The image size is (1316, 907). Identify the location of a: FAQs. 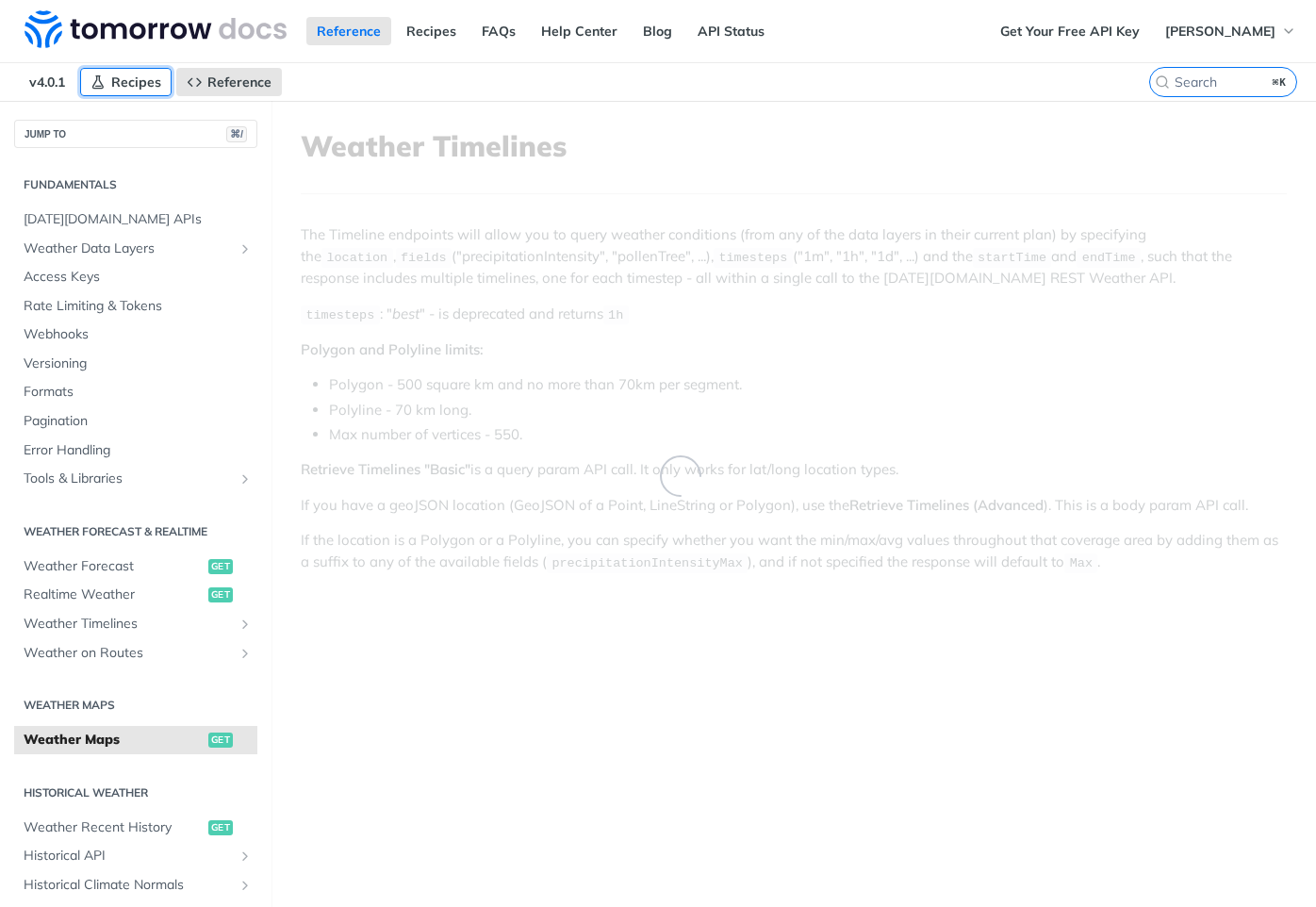
(499, 31).